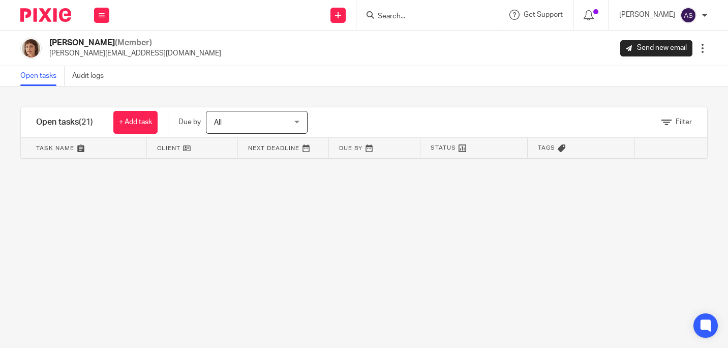 The width and height of the screenshot is (728, 348). I want to click on h1: Open tasks, so click(65, 122).